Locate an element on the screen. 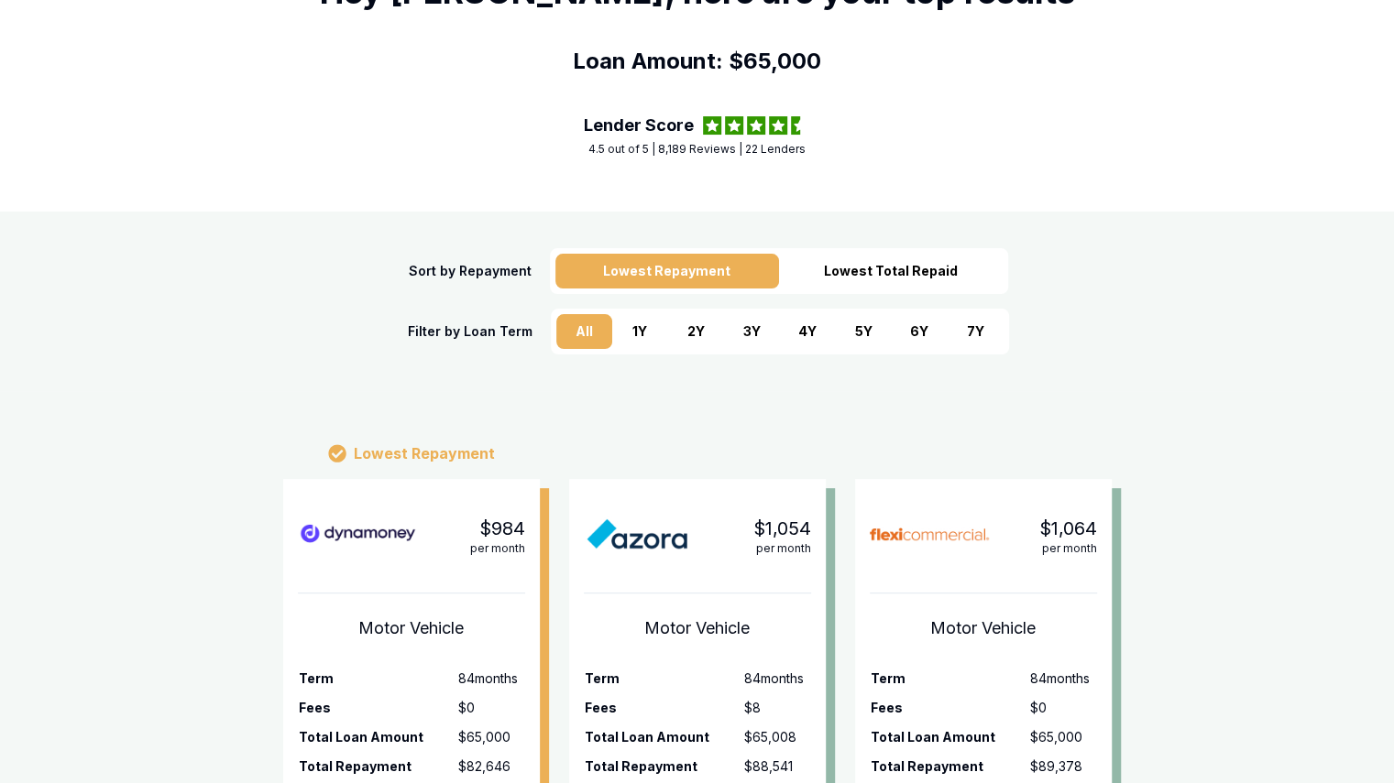  div: Filter by Loan Term is located at coordinates (470, 332).